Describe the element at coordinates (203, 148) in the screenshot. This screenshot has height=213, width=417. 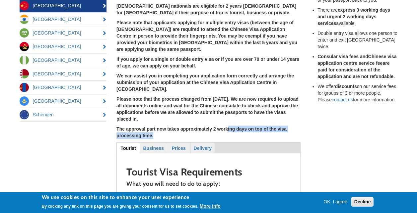
I see `strong: Delivery` at that location.